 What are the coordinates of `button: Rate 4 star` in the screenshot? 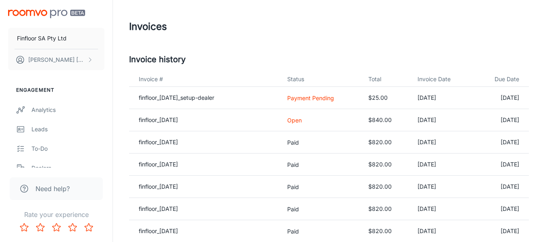 It's located at (73, 227).